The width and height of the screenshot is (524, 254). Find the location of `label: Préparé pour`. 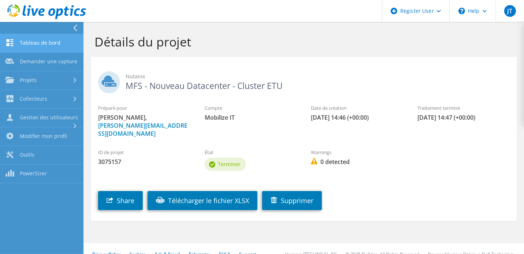

label: Préparé pour is located at coordinates (144, 108).